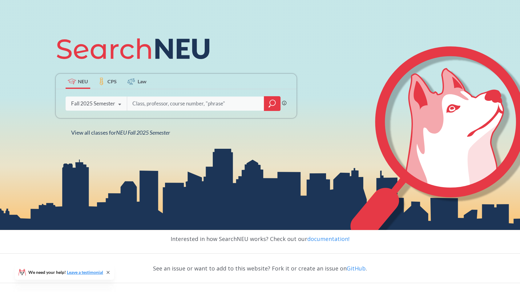 This screenshot has height=292, width=520. I want to click on span: NEU, so click(83, 81).